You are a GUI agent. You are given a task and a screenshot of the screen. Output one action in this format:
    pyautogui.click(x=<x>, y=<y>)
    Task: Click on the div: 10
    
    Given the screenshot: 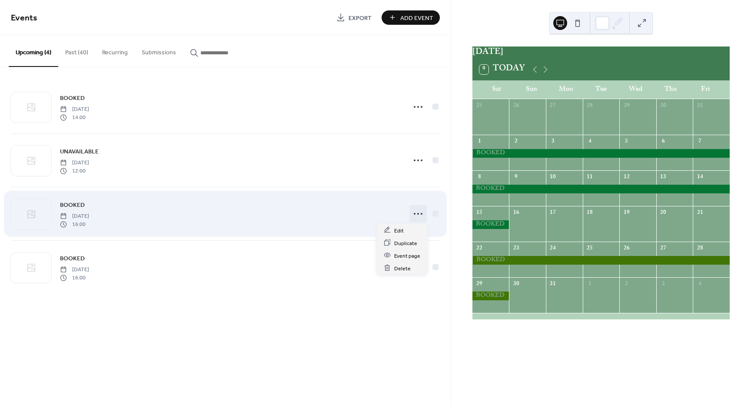 What is the action you would take?
    pyautogui.click(x=553, y=177)
    